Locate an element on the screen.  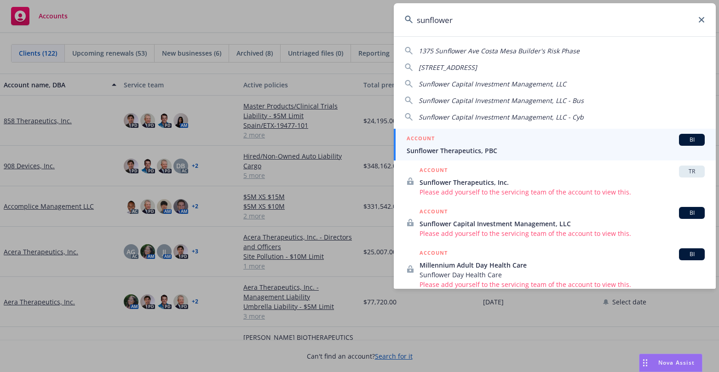
span: Sunflower Therapeutics, Inc. is located at coordinates (562, 182).